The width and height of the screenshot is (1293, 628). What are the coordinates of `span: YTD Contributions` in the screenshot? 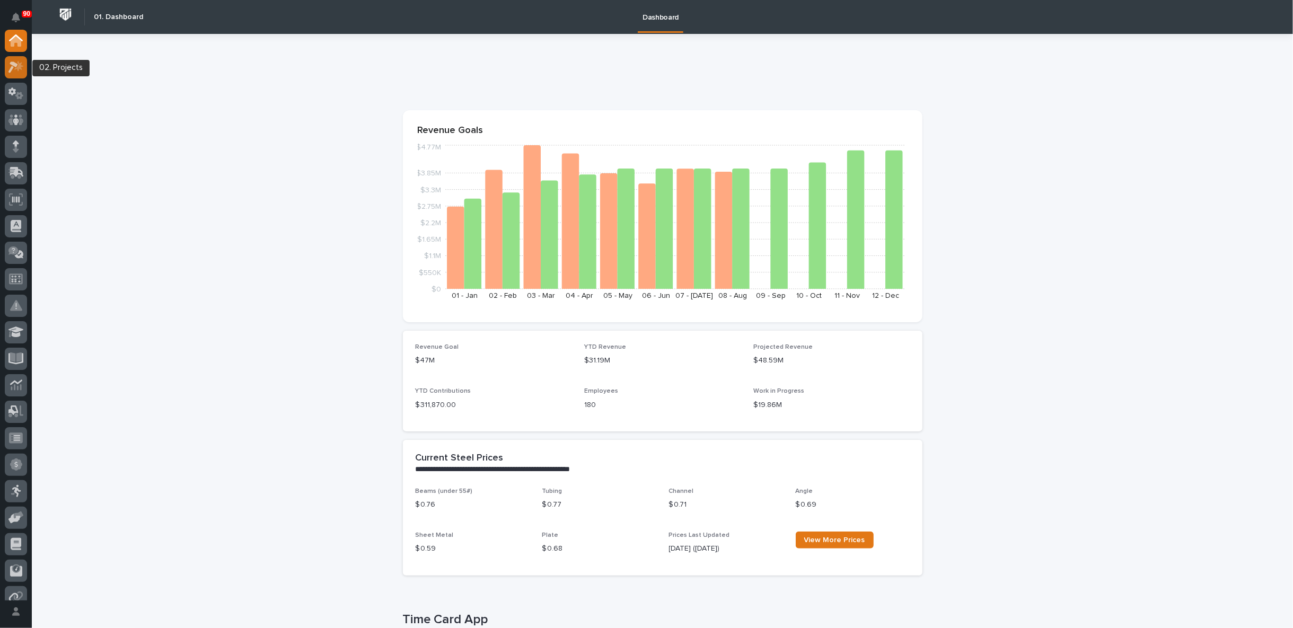 It's located at (443, 391).